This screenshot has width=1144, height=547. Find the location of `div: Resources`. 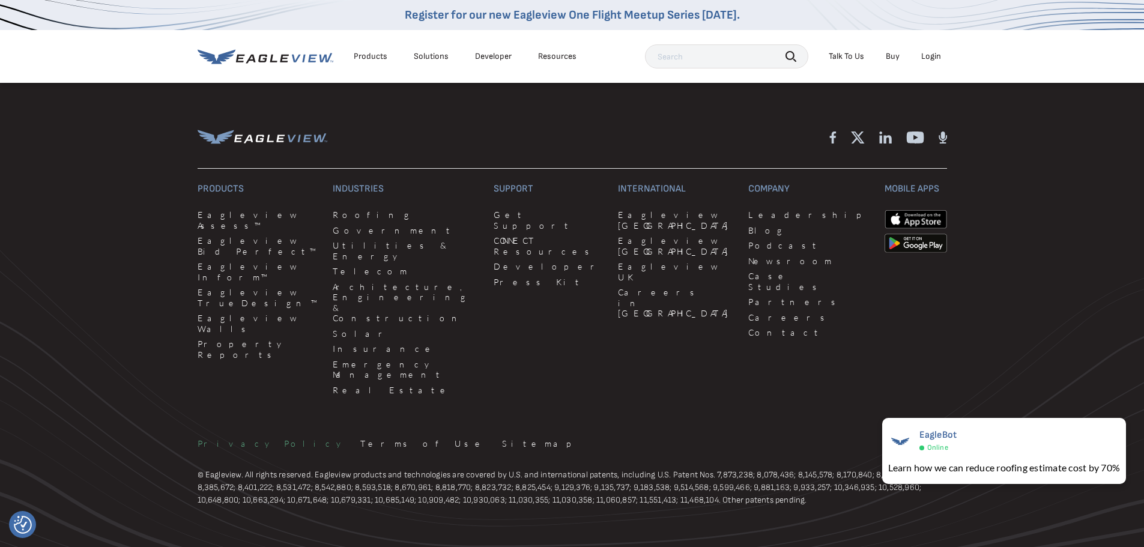

div: Resources is located at coordinates (557, 56).